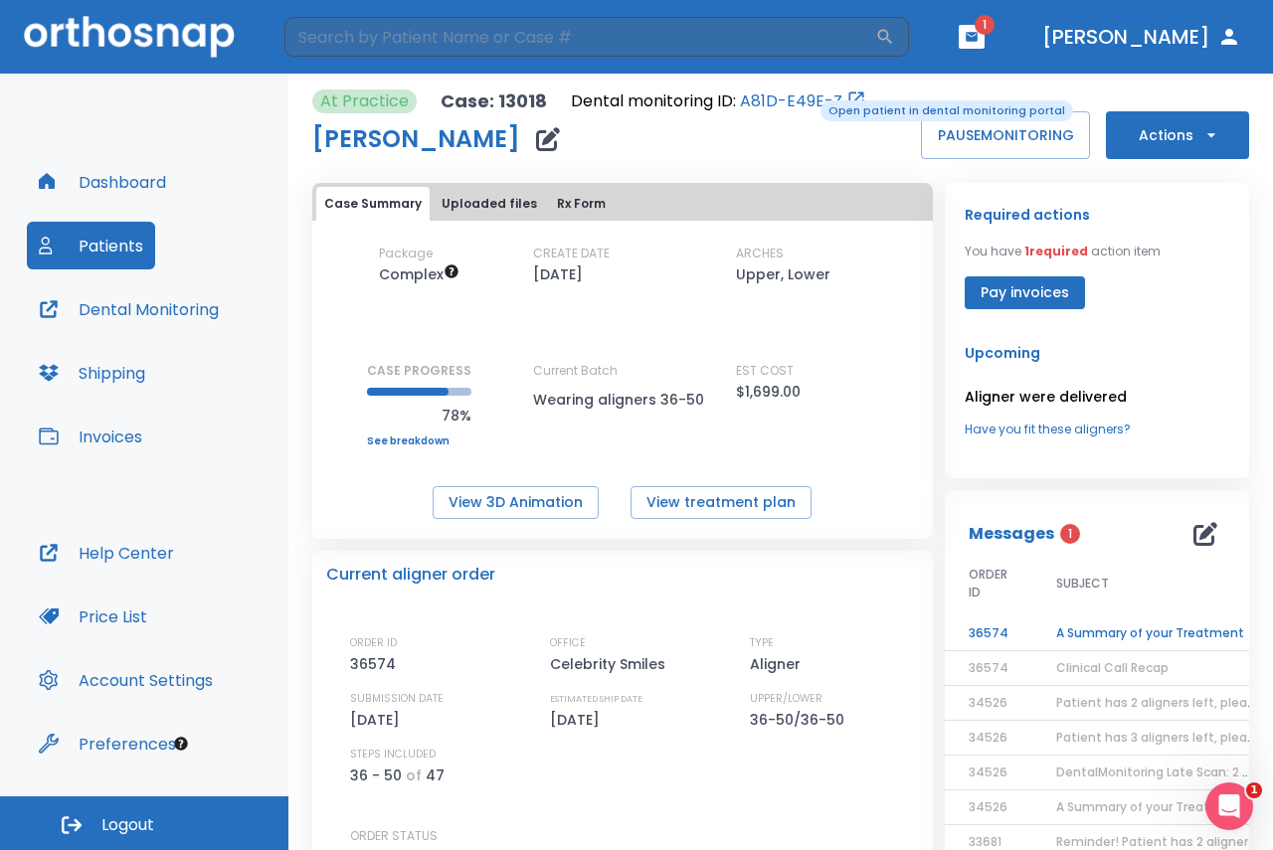 The image size is (1273, 850). I want to click on button: Invoices, so click(91, 437).